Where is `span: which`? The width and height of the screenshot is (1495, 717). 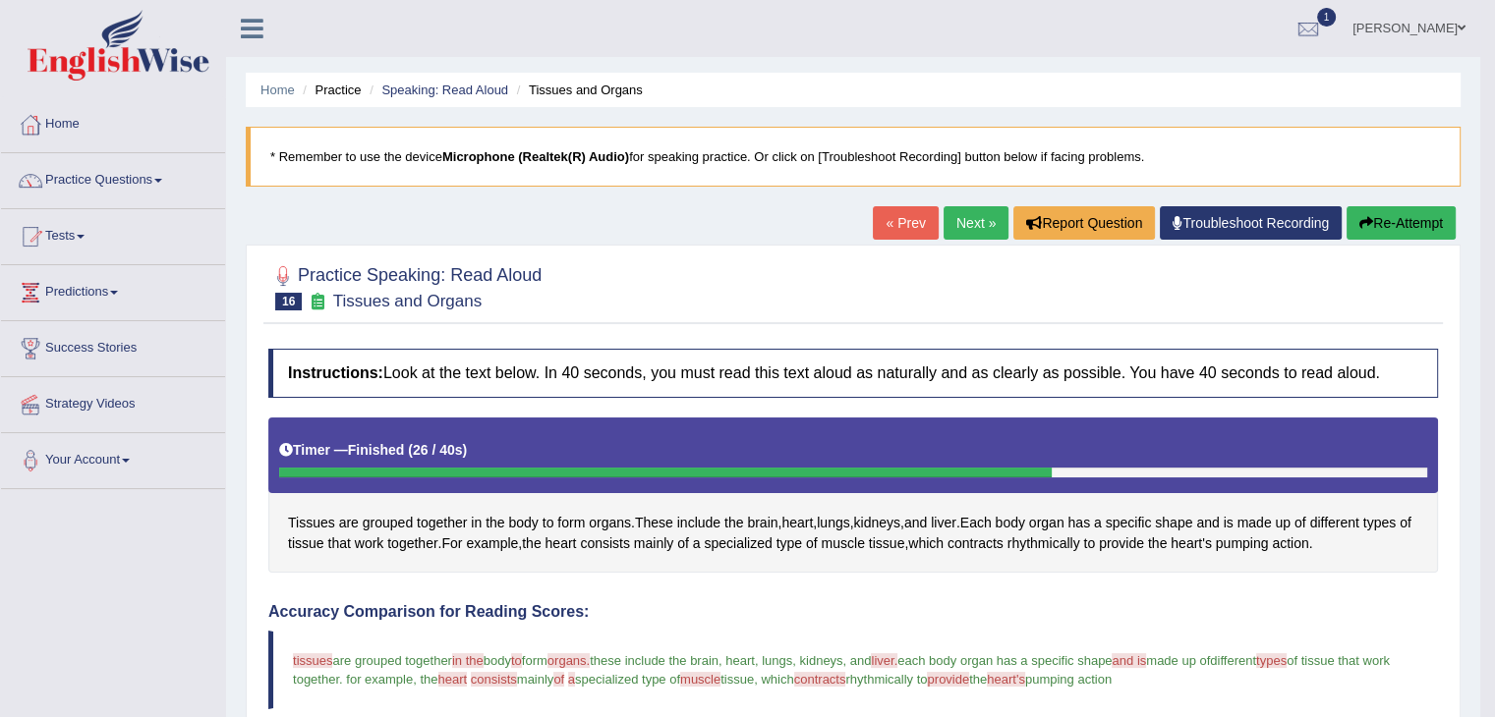
span: which is located at coordinates (776, 679).